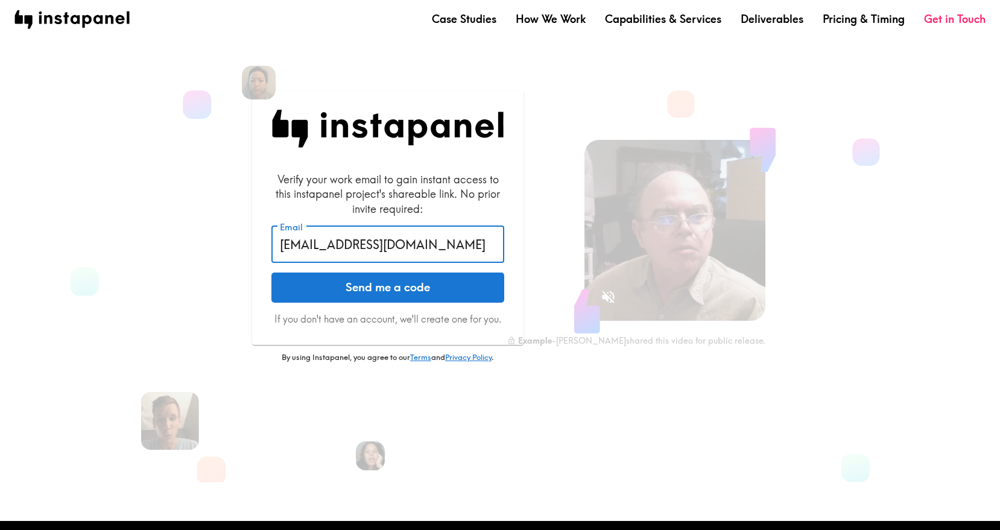 The image size is (1000, 530). I want to click on a: Get in Touch, so click(954, 19).